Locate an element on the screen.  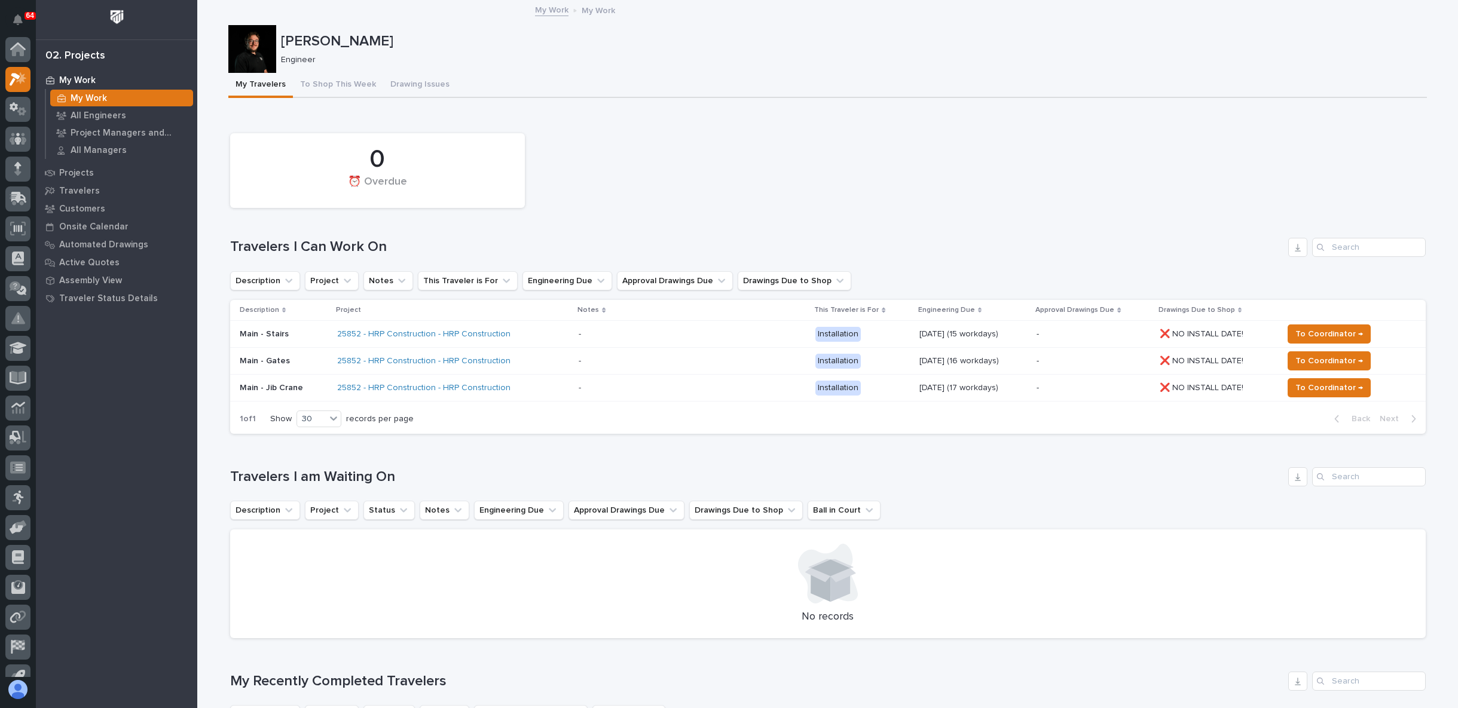
div: 30 is located at coordinates (311, 419).